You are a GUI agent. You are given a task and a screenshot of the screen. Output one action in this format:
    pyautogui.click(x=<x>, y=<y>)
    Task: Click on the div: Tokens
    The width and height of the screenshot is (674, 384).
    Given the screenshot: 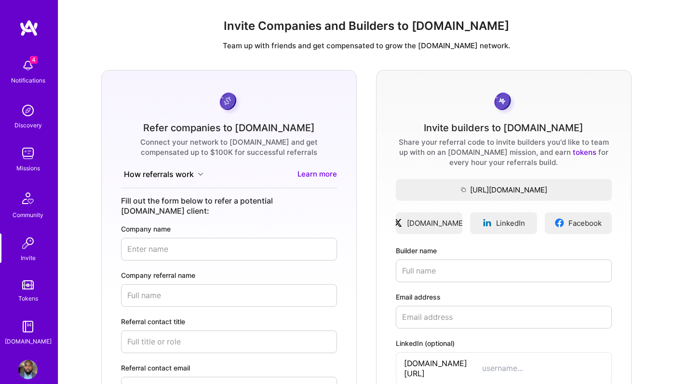 What is the action you would take?
    pyautogui.click(x=28, y=298)
    